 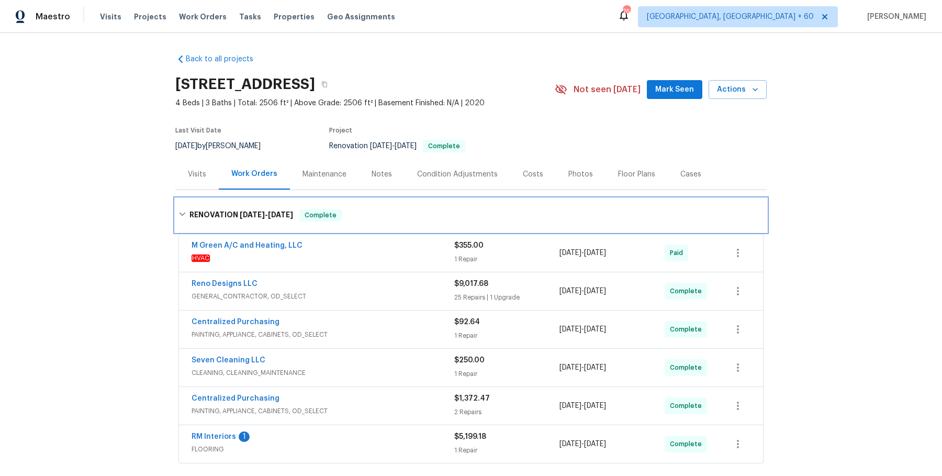 I want to click on div: 768, so click(x=626, y=12).